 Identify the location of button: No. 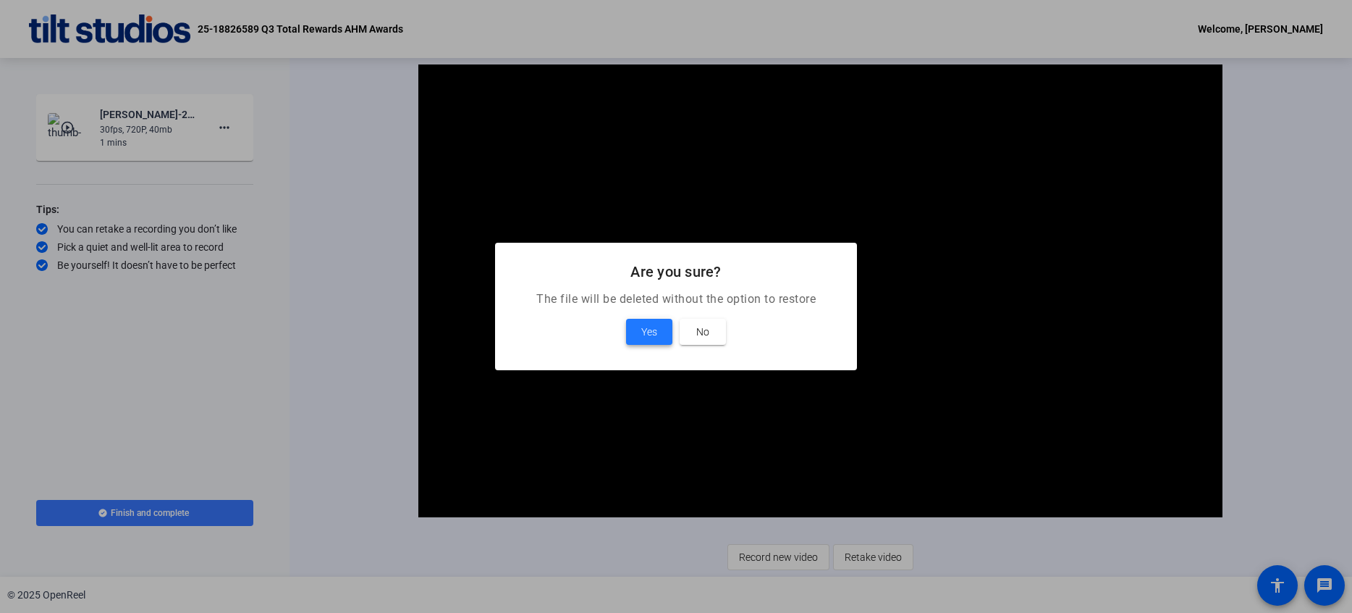
(703, 332).